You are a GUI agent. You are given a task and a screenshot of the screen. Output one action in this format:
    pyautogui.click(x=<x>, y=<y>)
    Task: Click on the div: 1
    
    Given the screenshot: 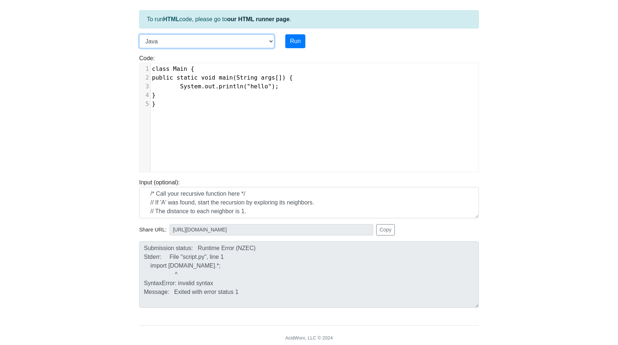 What is the action you would take?
    pyautogui.click(x=145, y=69)
    